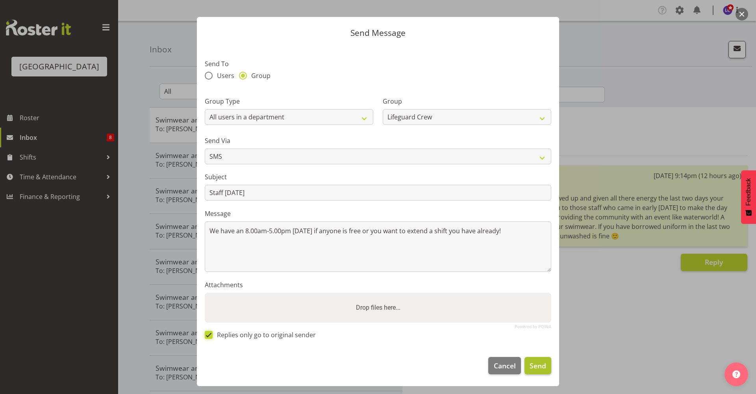 This screenshot has height=394, width=756. What do you see at coordinates (378, 285) in the screenshot?
I see `label: Attachments` at bounding box center [378, 285].